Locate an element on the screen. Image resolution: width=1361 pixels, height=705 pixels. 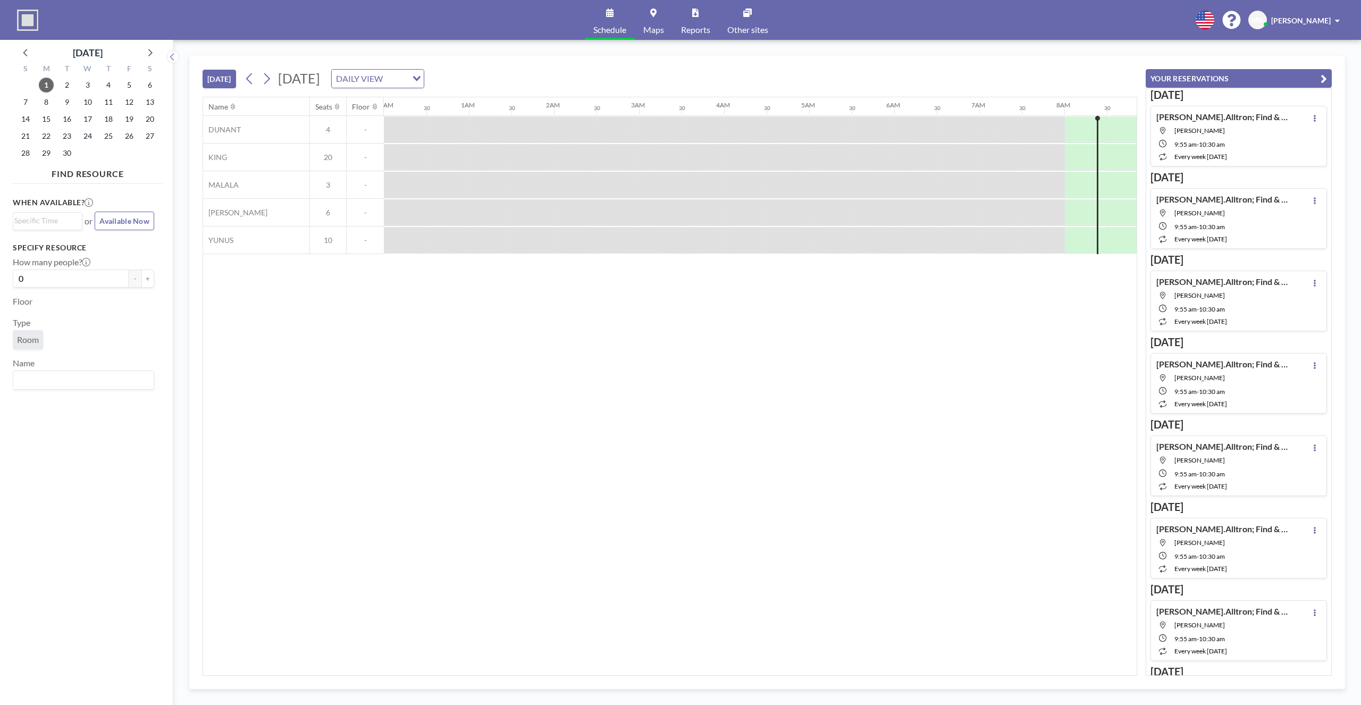
span: Thursday, September 18, 2025 is located at coordinates (108, 119).